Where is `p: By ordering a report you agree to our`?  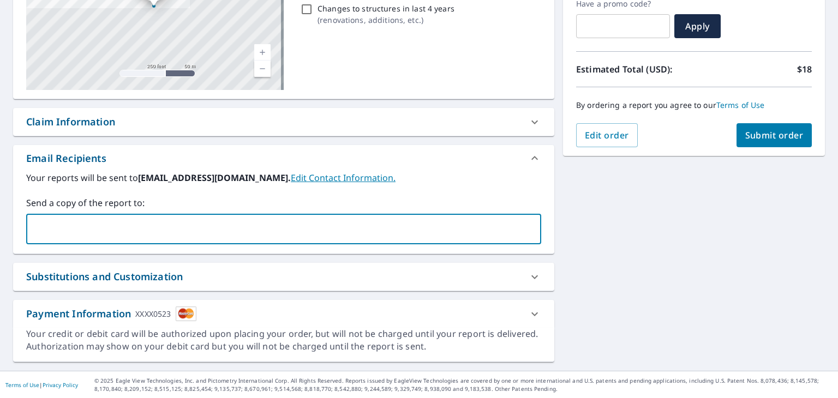 p: By ordering a report you agree to our is located at coordinates (694, 105).